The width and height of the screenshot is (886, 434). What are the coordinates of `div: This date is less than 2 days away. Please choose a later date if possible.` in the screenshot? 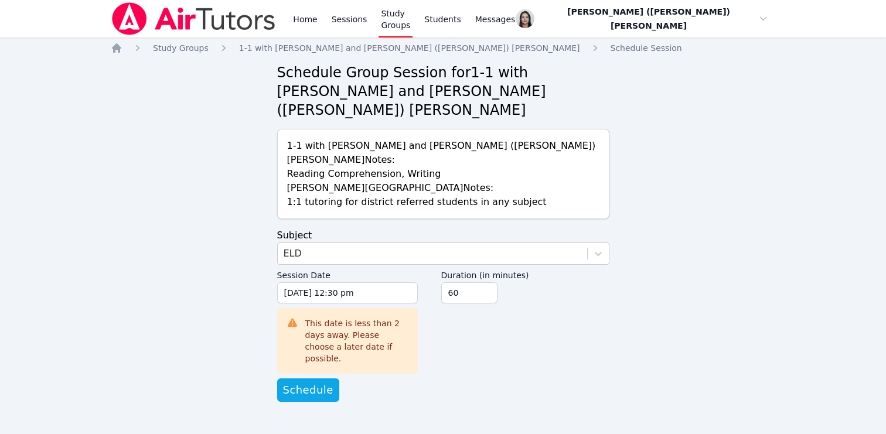 It's located at (357, 341).